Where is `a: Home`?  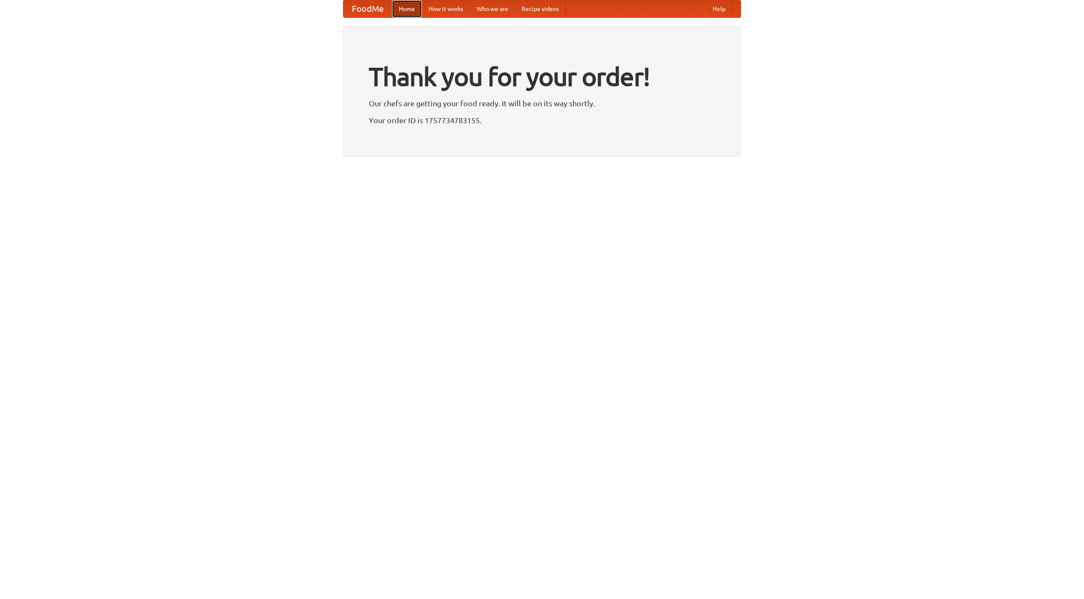
a: Home is located at coordinates (407, 9).